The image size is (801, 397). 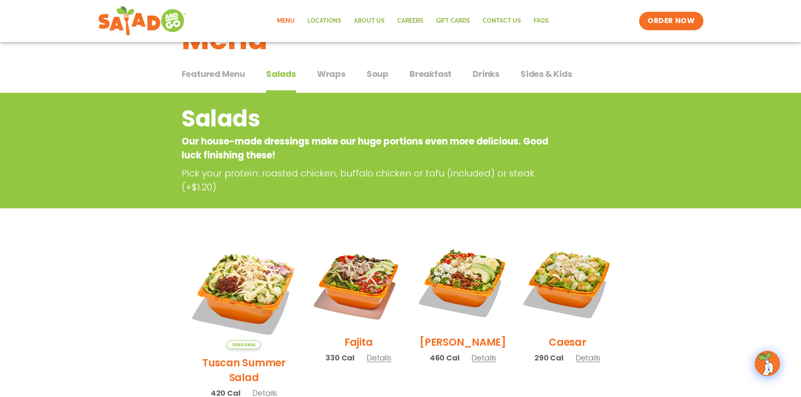 I want to click on img: wpChatIcon, so click(x=767, y=364).